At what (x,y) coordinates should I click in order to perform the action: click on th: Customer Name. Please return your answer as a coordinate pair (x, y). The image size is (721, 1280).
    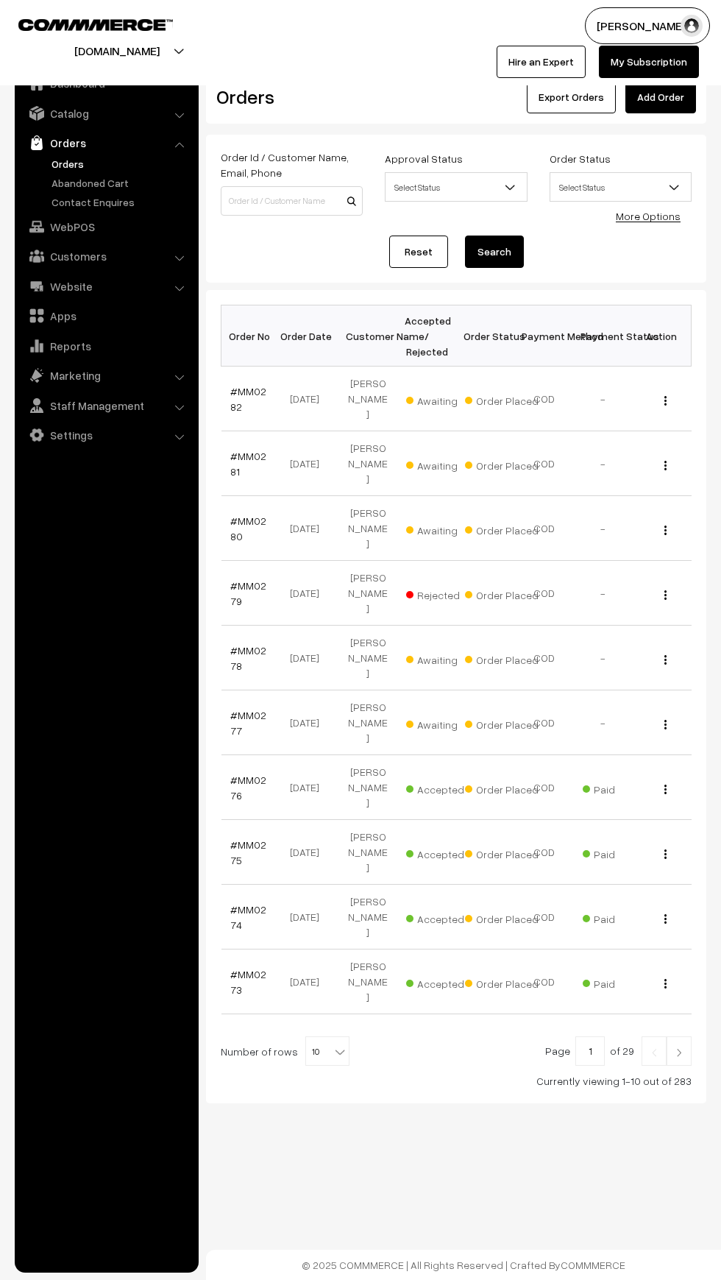
    Looking at the image, I should click on (368, 336).